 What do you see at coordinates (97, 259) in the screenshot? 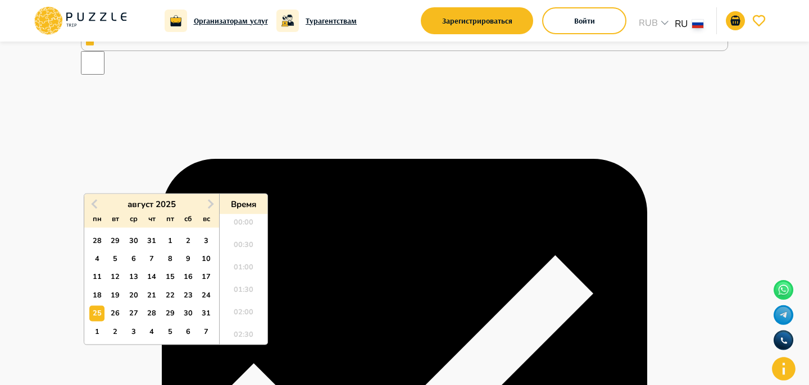
I see `div: Choose понедельник, 4 августа 2025 г.` at bounding box center [97, 259].